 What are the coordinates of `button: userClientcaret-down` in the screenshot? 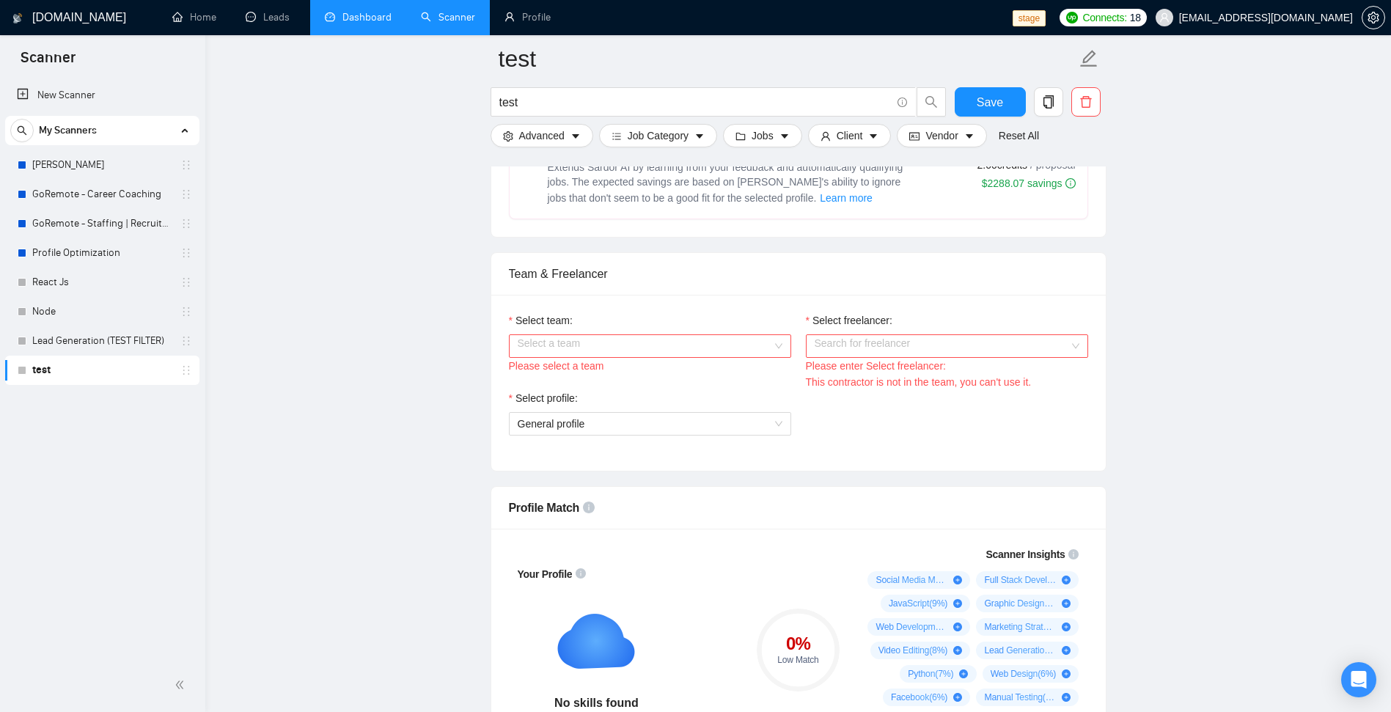 It's located at (850, 136).